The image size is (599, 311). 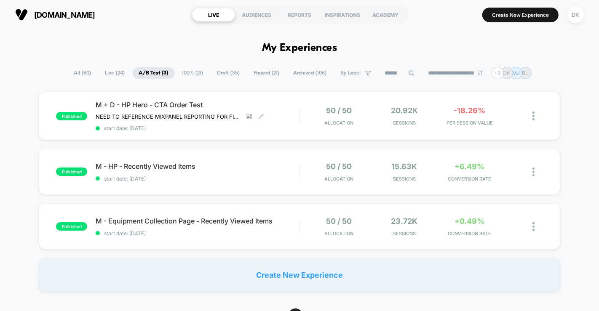 What do you see at coordinates (115, 73) in the screenshot?
I see `span: Live ( 24 )` at bounding box center [115, 73].